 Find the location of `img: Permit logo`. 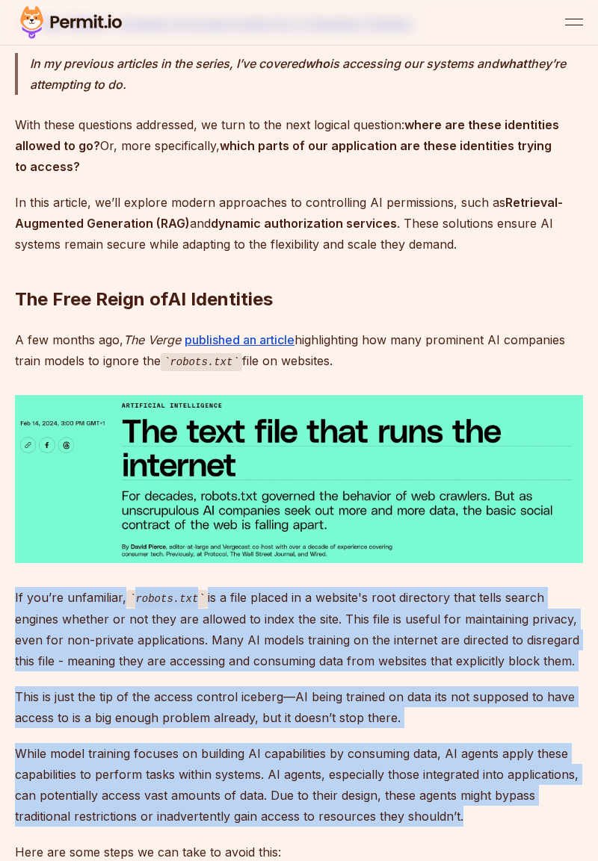

img: Permit logo is located at coordinates (71, 22).